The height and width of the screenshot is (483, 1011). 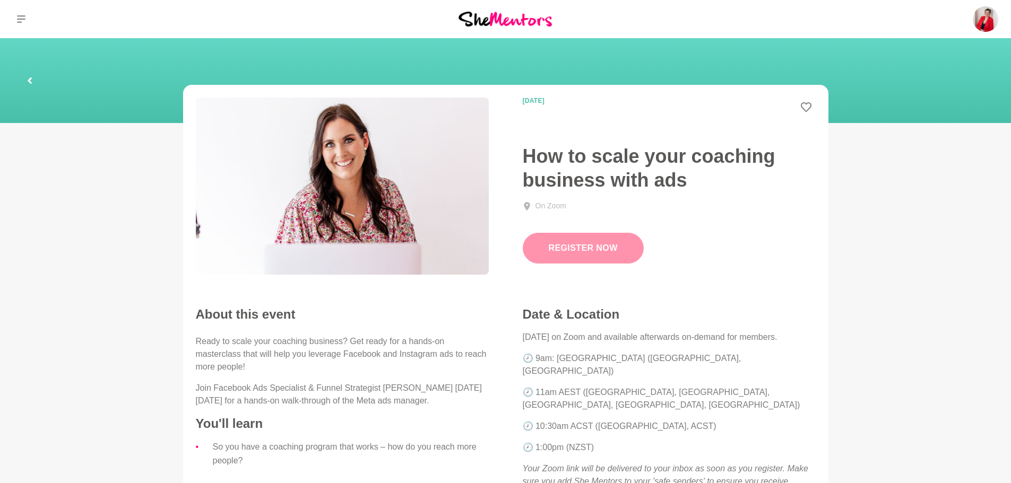 I want to click on p: 🕗 1:00pm (NZST), so click(x=669, y=448).